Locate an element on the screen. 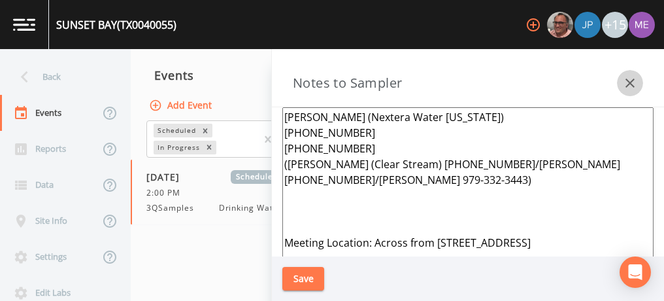 This screenshot has height=301, width=664. img: logo is located at coordinates (24, 24).